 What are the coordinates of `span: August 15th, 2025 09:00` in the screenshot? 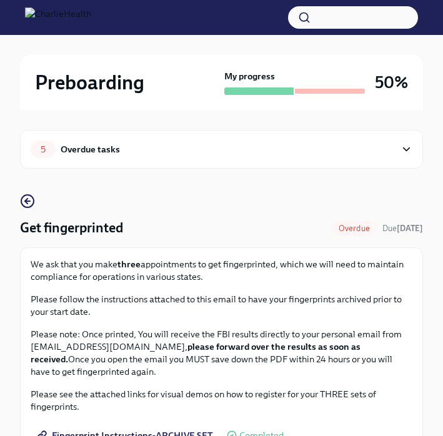 It's located at (402, 228).